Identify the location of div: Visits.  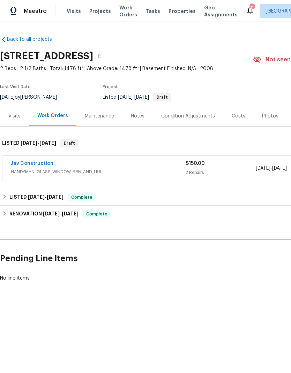
(14, 116).